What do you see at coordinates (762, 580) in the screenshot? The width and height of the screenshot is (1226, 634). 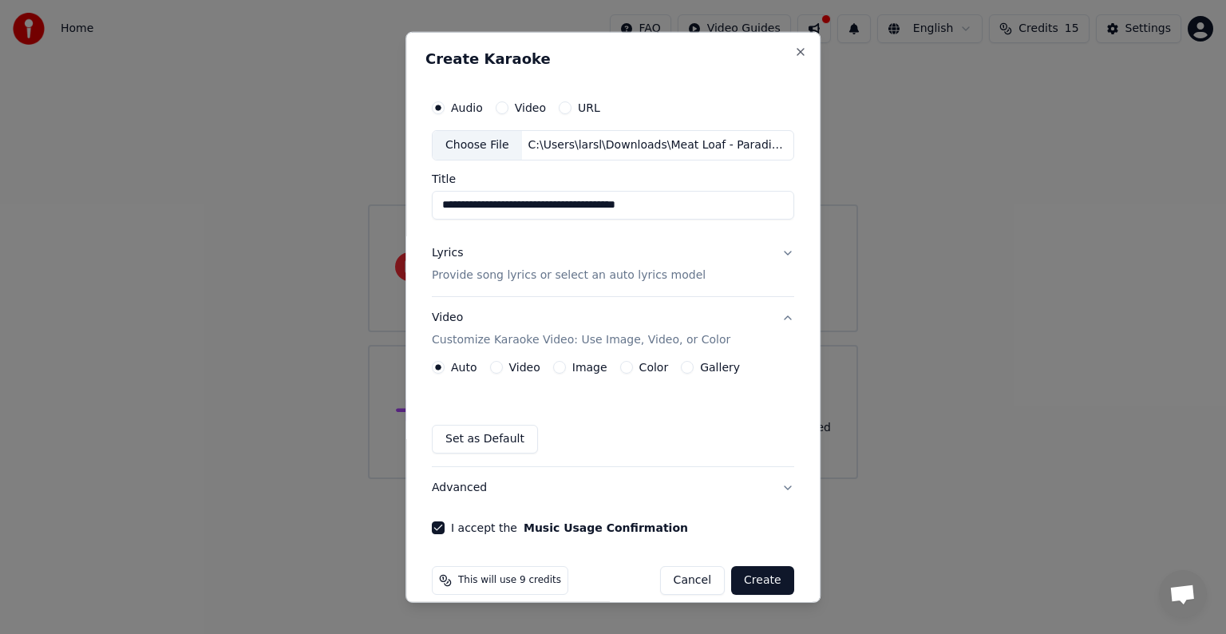 I see `button: Create` at bounding box center [762, 580].